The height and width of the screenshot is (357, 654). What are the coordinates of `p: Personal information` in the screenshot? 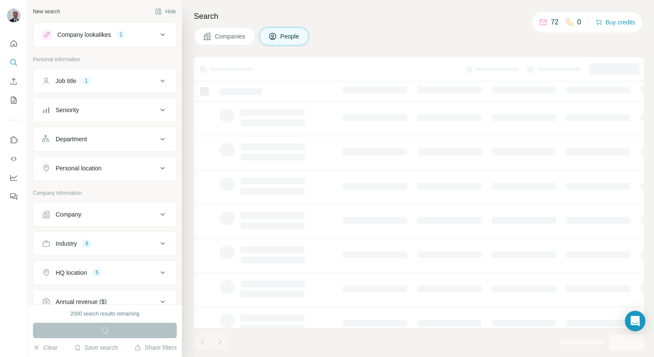 It's located at (105, 59).